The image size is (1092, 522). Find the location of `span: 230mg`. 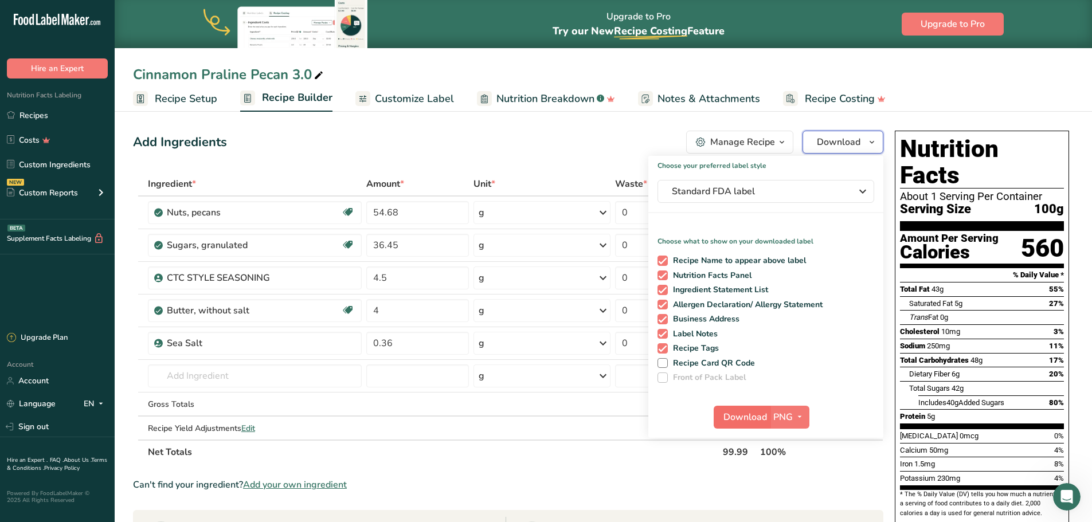

span: 230mg is located at coordinates (949, 478).